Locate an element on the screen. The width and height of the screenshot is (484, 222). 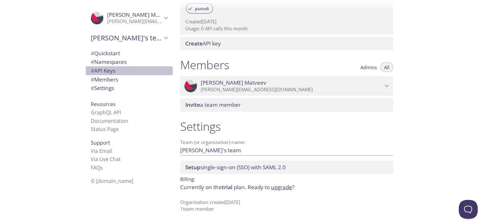
span: a team member is located at coordinates (213, 104).